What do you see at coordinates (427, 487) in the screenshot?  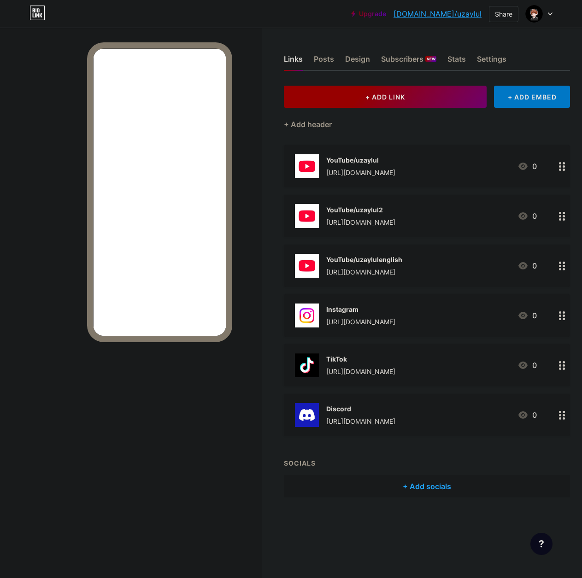 I see `div: + Add socials` at bounding box center [427, 487].